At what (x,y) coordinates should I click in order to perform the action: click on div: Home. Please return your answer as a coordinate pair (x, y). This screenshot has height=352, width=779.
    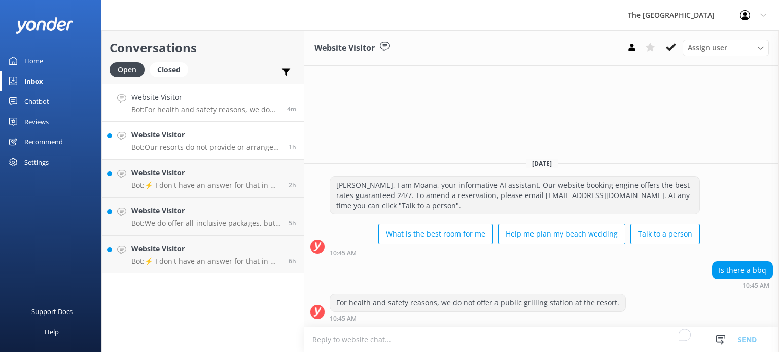
    Looking at the image, I should click on (33, 61).